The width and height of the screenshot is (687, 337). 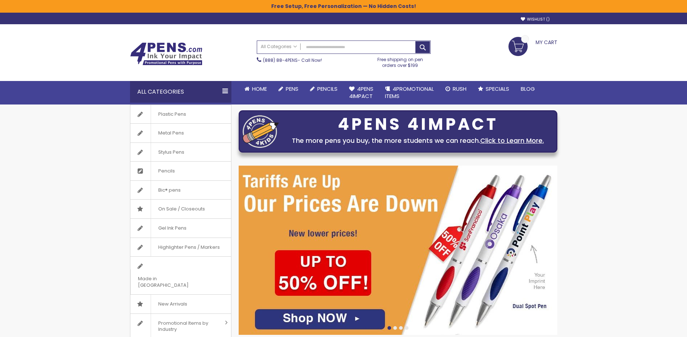 What do you see at coordinates (181, 92) in the screenshot?
I see `div: All Categories` at bounding box center [181, 92].